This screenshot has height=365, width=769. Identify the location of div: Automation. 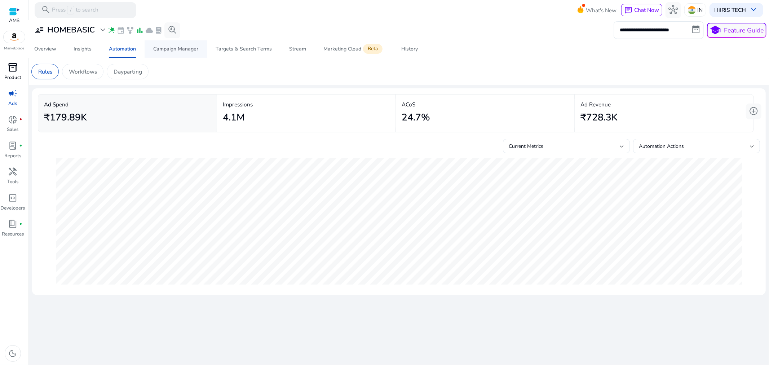
(122, 49).